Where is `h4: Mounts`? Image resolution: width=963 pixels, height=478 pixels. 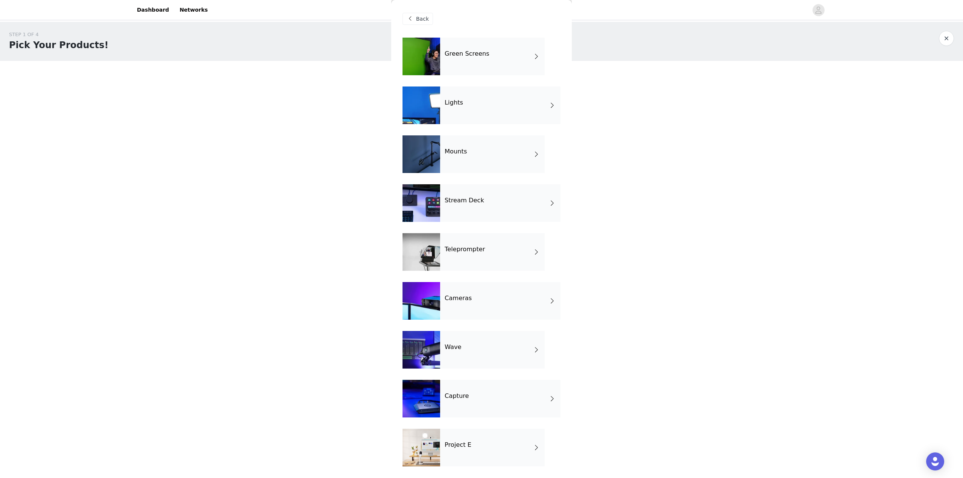 h4: Mounts is located at coordinates (455, 152).